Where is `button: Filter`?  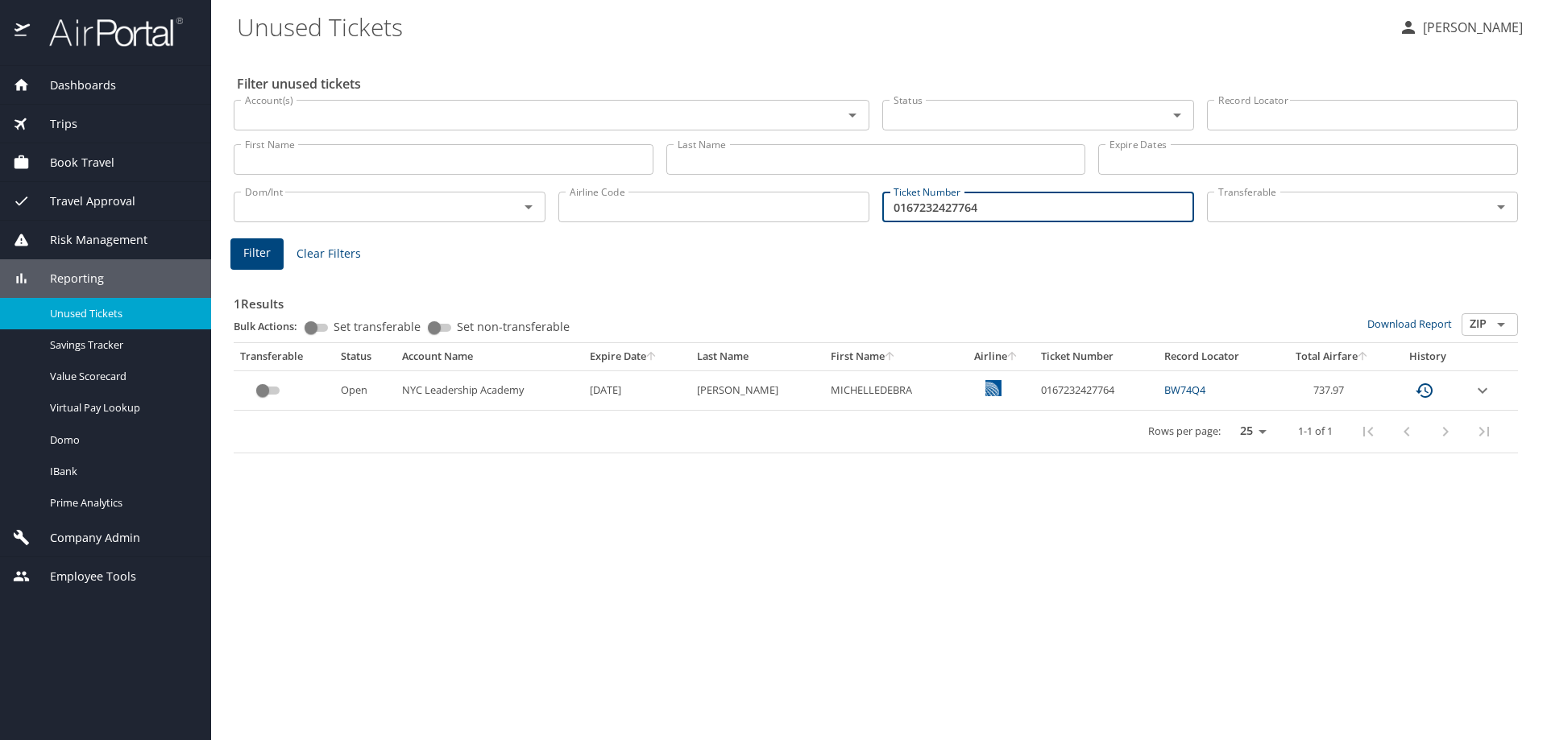 button: Filter is located at coordinates (257, 254).